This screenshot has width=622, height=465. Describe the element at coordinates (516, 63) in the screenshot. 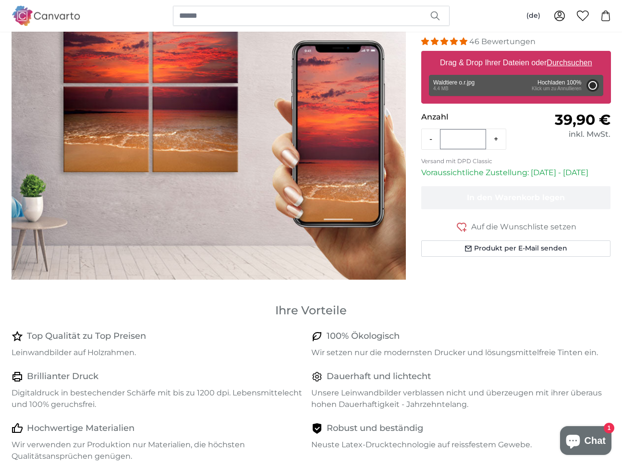

I see `label: Drag & Drop Ihrer Dateien oder` at that location.